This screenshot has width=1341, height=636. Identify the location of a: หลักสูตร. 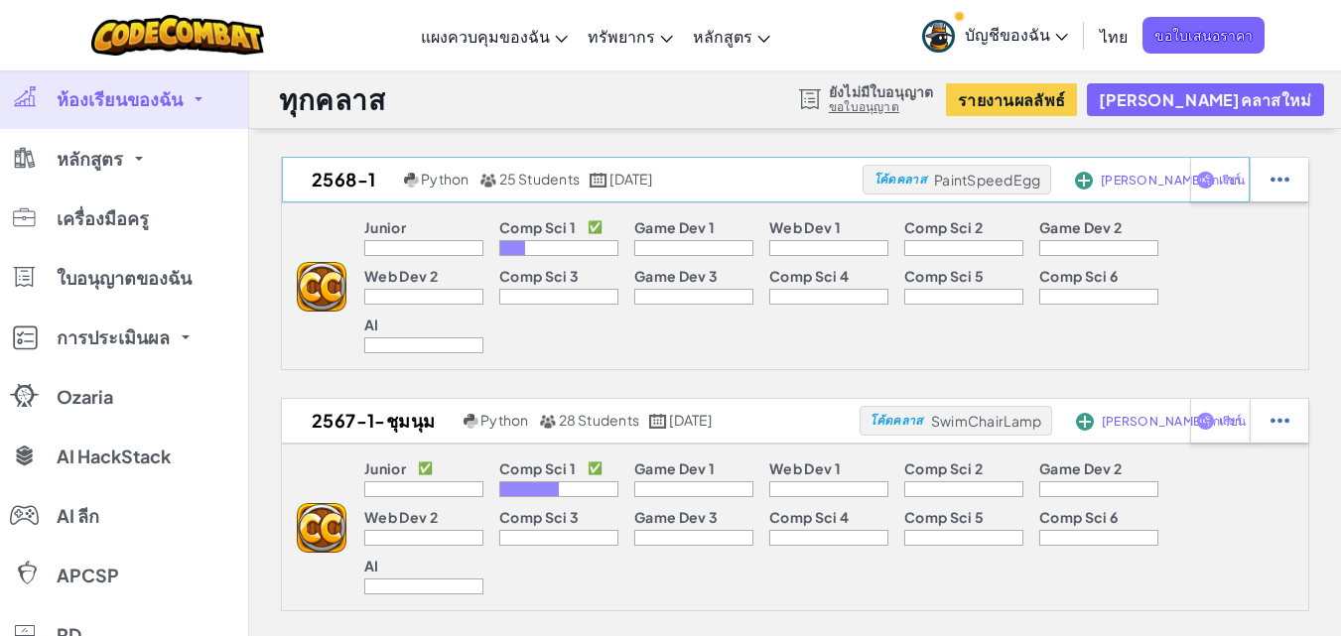
(732, 36).